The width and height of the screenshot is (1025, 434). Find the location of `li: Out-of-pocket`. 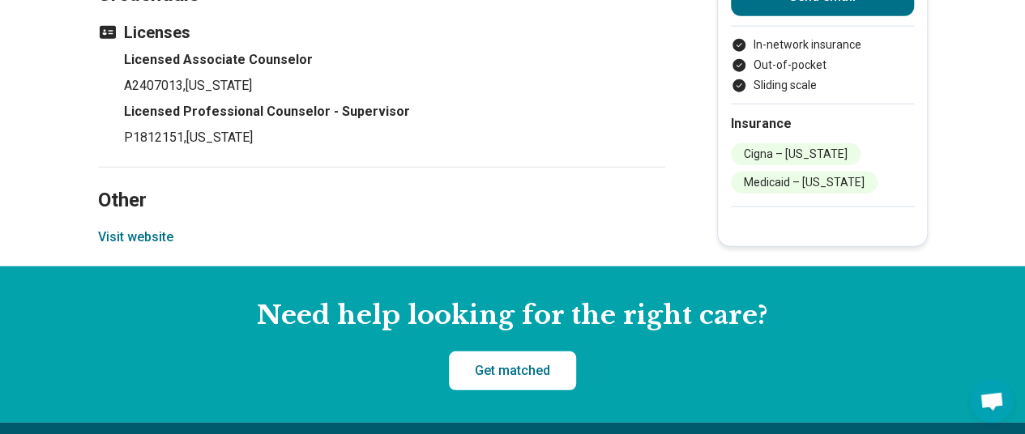

li: Out-of-pocket is located at coordinates (822, 65).